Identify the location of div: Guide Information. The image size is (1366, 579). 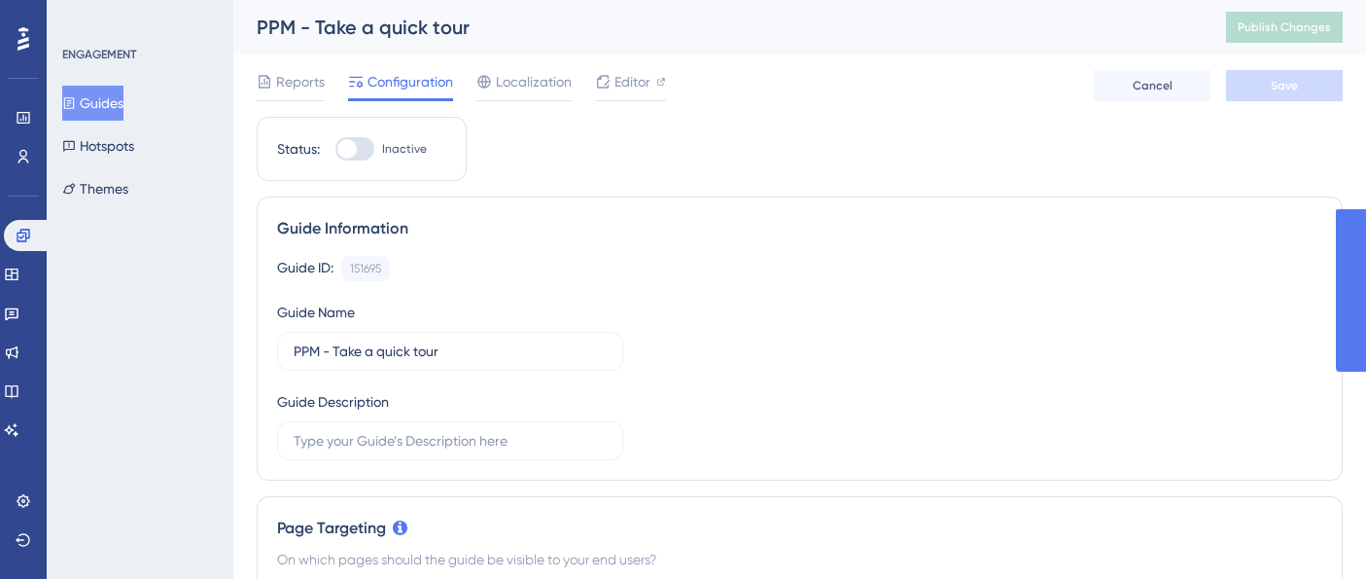
(799, 229).